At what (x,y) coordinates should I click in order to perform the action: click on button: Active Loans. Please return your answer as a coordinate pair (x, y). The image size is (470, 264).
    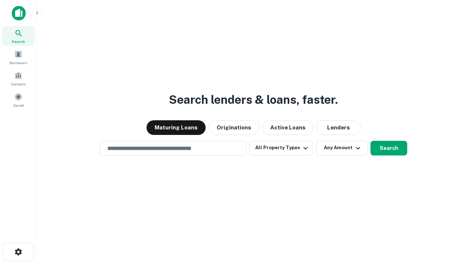
    Looking at the image, I should click on (288, 128).